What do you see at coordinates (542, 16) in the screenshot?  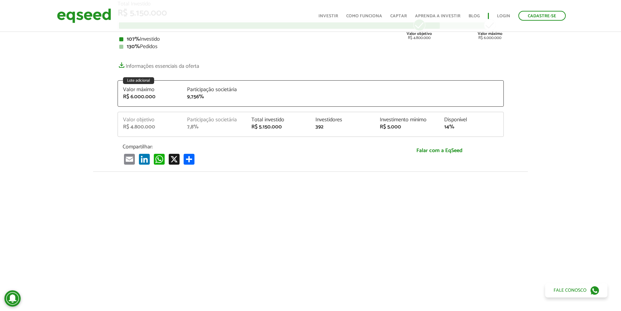 I see `a: Cadastre-se` at bounding box center [542, 16].